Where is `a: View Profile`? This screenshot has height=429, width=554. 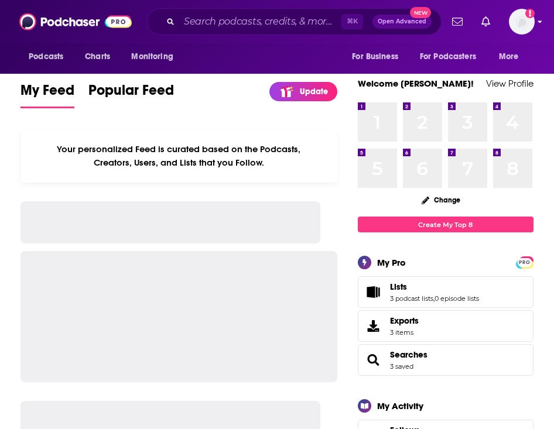 a: View Profile is located at coordinates (509, 83).